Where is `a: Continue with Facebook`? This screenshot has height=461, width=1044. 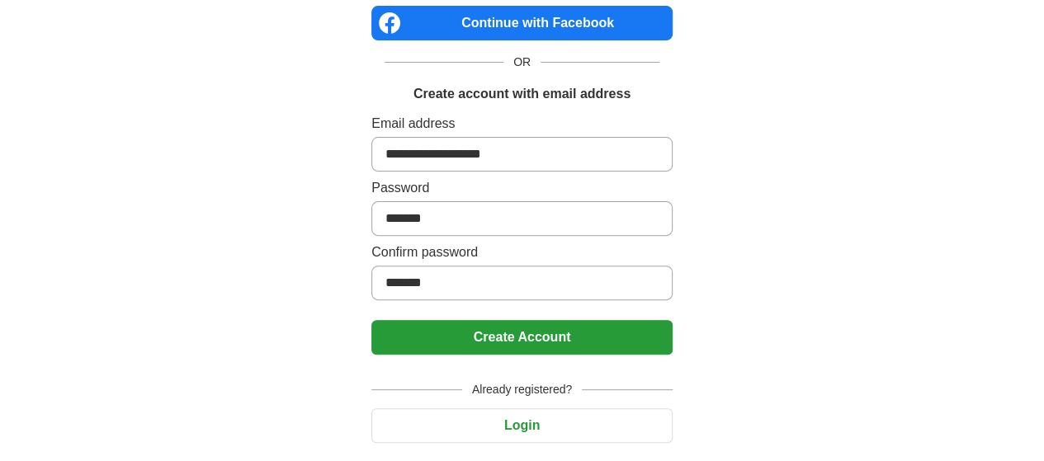 a: Continue with Facebook is located at coordinates (521, 23).